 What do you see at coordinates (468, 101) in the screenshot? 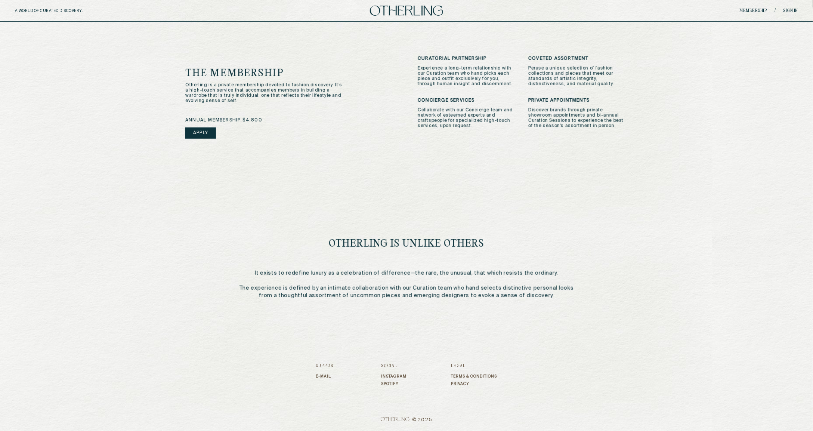
I see `h3: Concierge Services` at bounding box center [468, 101].